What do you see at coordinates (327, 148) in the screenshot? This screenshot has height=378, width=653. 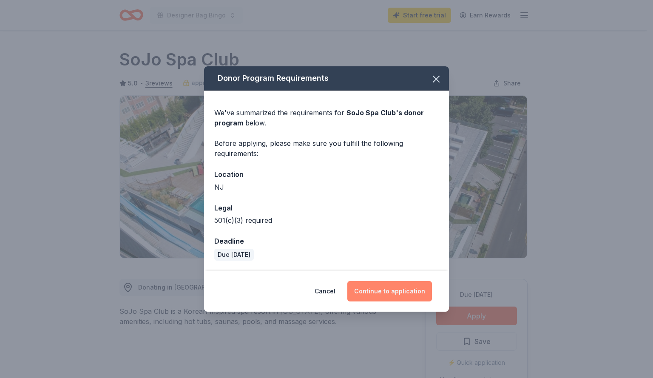 I see `div: Before applying, please make sure you fulfill the following requirements:` at bounding box center [327, 148].